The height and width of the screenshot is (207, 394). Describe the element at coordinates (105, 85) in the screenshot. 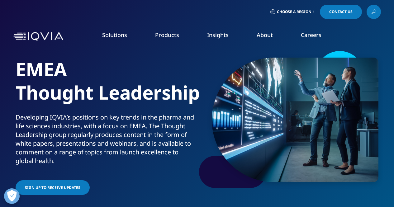

I see `h1: EMEA Thought Leadership` at that location.